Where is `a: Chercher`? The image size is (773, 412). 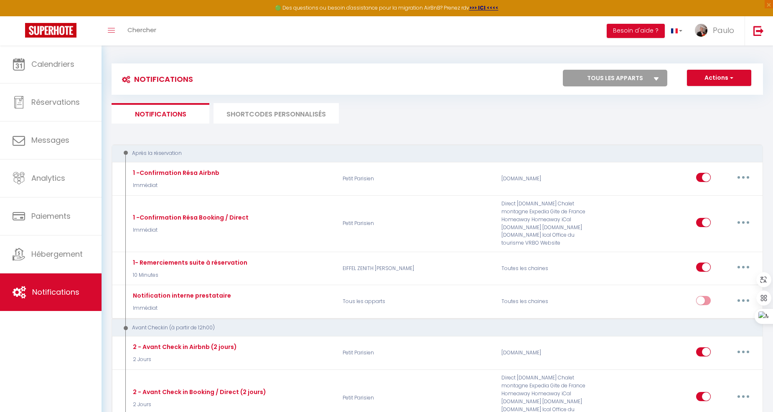
a: Chercher is located at coordinates (142, 31).